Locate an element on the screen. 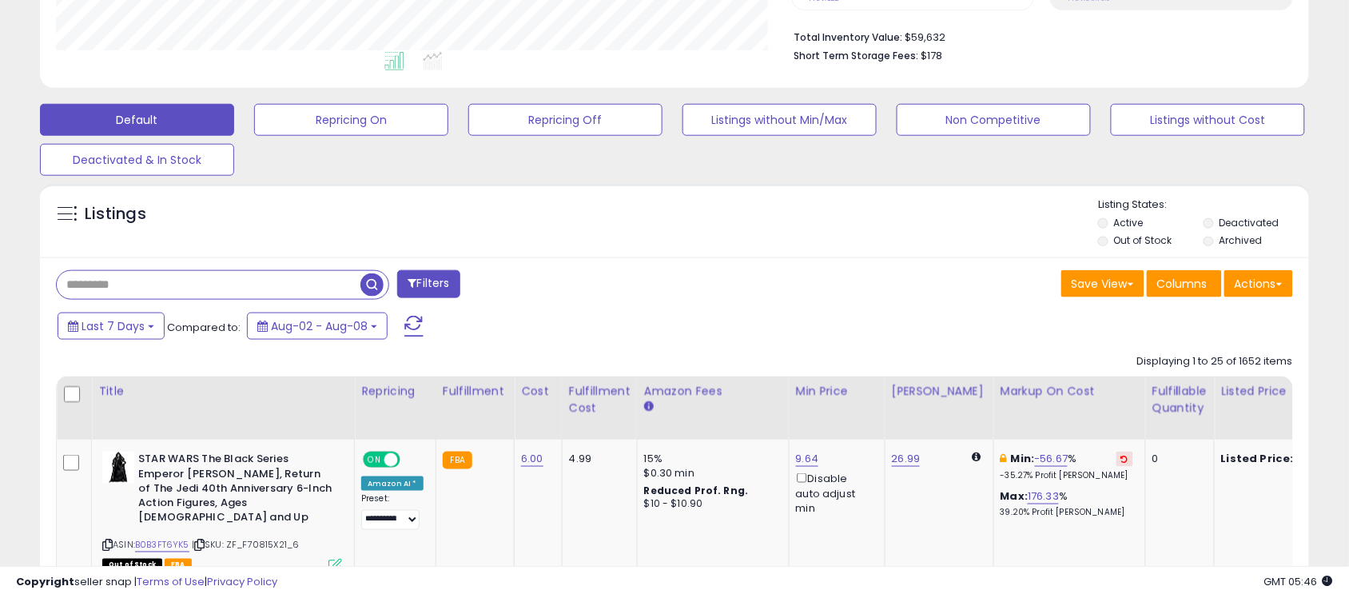  span: ON is located at coordinates (374, 460).